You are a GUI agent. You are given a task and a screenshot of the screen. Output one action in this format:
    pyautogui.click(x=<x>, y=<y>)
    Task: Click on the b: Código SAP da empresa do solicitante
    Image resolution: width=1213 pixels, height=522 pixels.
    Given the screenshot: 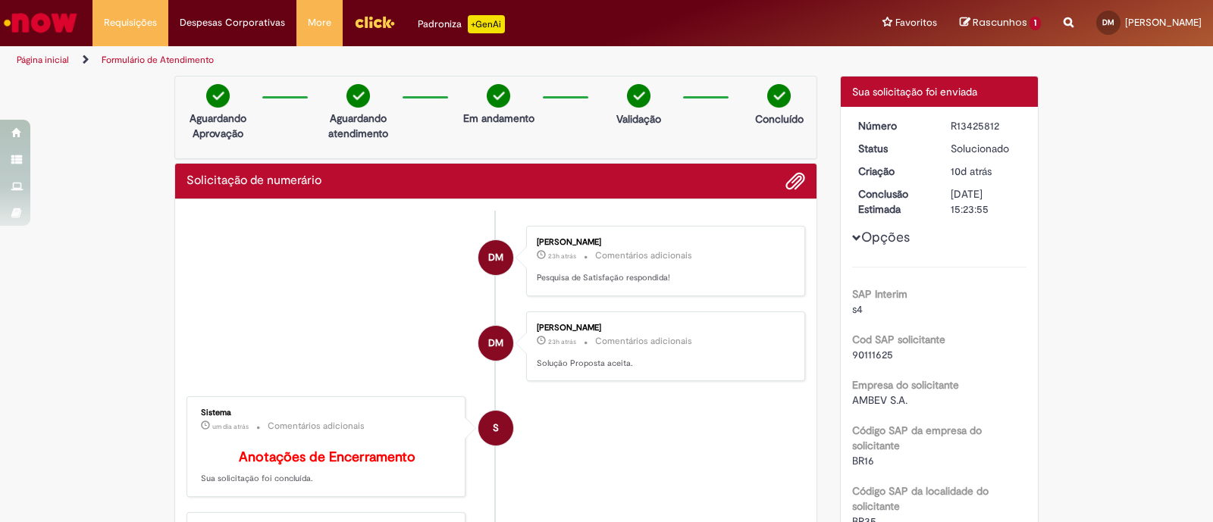 What is the action you would take?
    pyautogui.click(x=917, y=438)
    